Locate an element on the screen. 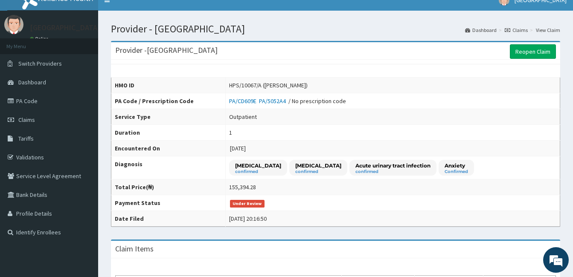 Image resolution: width=573 pixels, height=277 pixels. th: Payment Status is located at coordinates (169, 203).